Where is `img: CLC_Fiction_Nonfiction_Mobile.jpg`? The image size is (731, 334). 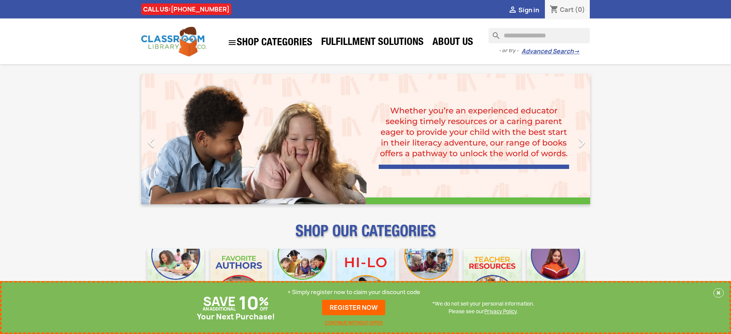
img: CLC_Fiction_Nonfiction_Mobile.jpg is located at coordinates (428, 277).